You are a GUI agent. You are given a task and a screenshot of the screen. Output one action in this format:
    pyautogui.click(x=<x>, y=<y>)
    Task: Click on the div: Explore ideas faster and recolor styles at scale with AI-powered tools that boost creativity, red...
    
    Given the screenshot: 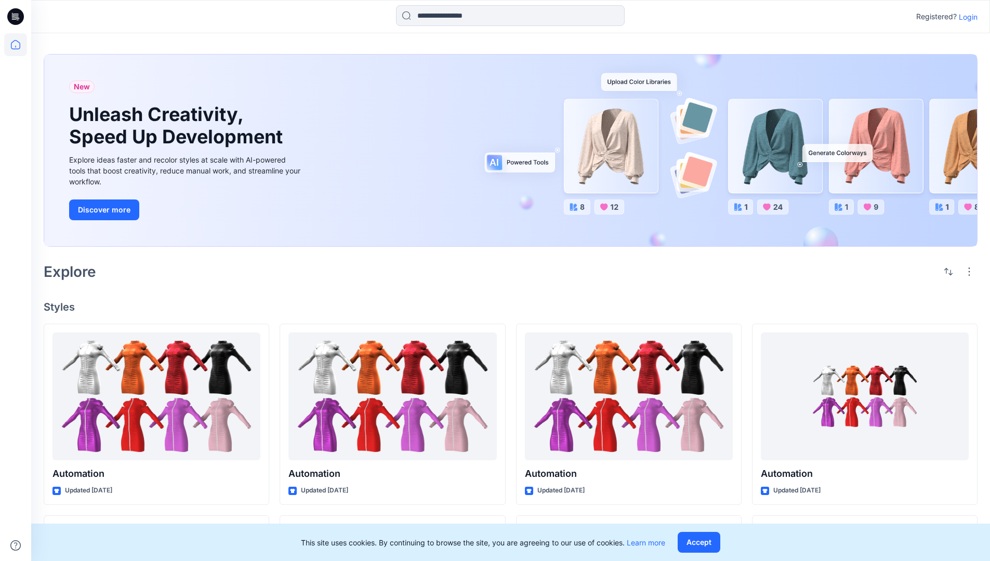 What is the action you would take?
    pyautogui.click(x=186, y=170)
    